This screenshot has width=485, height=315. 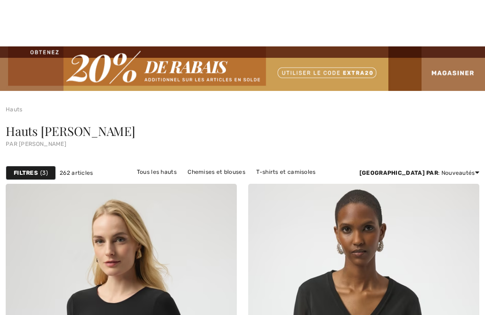 I want to click on a: Hauts blancs, so click(x=303, y=184).